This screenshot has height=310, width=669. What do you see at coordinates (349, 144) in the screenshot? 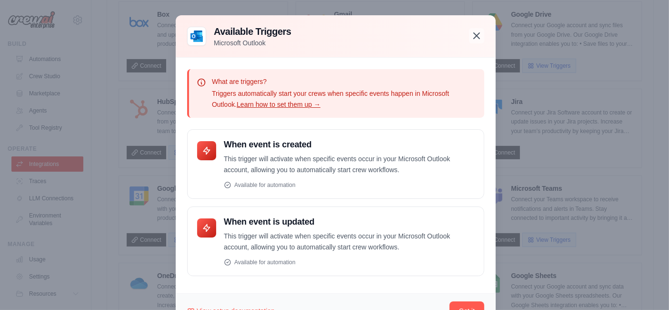
I see `h4: When event is created` at bounding box center [349, 144].